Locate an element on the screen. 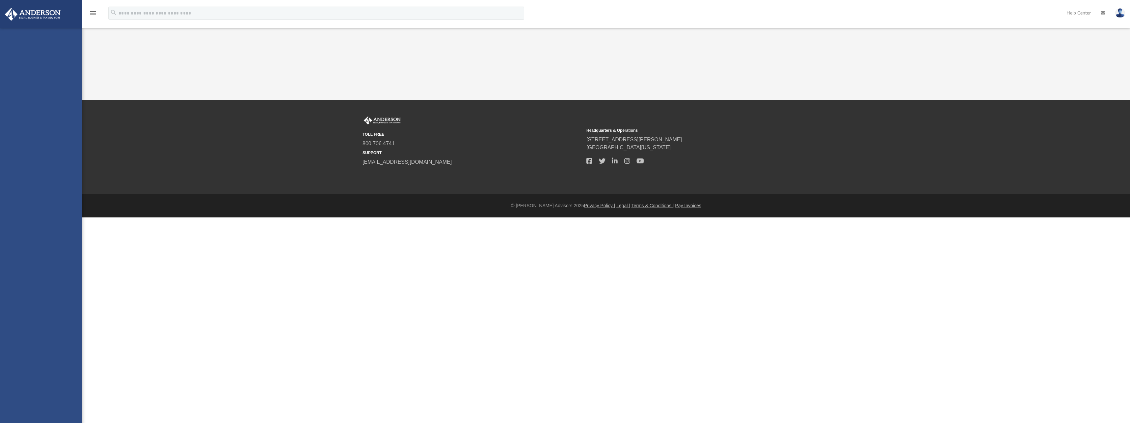  a: Privacy Policy | is located at coordinates (599, 205).